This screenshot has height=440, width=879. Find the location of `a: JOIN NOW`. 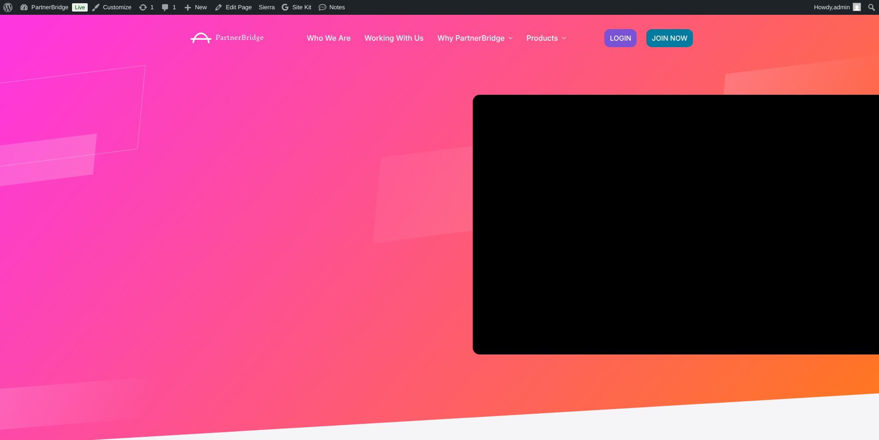

a: JOIN NOW is located at coordinates (670, 38).